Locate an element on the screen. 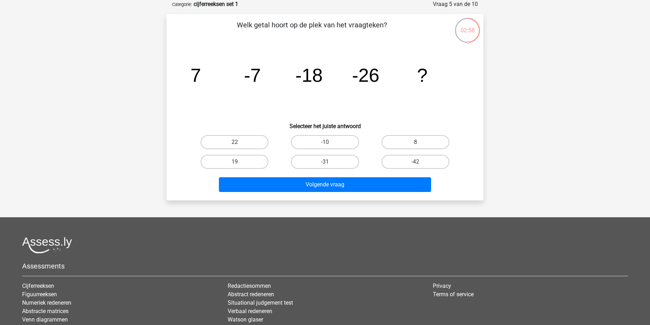 The width and height of the screenshot is (650, 325). img: Assessly logo is located at coordinates (47, 245).